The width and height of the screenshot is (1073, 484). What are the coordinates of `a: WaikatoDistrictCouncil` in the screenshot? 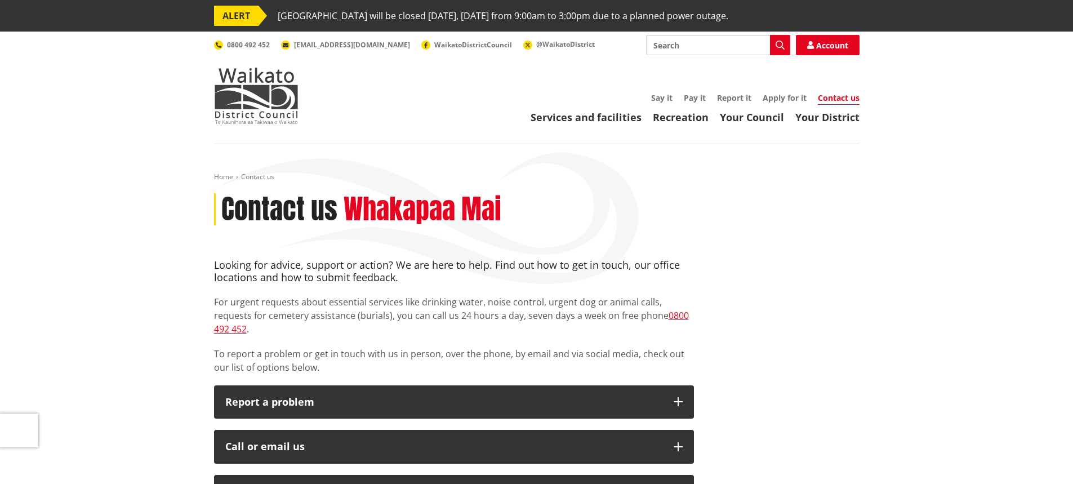 It's located at (466, 44).